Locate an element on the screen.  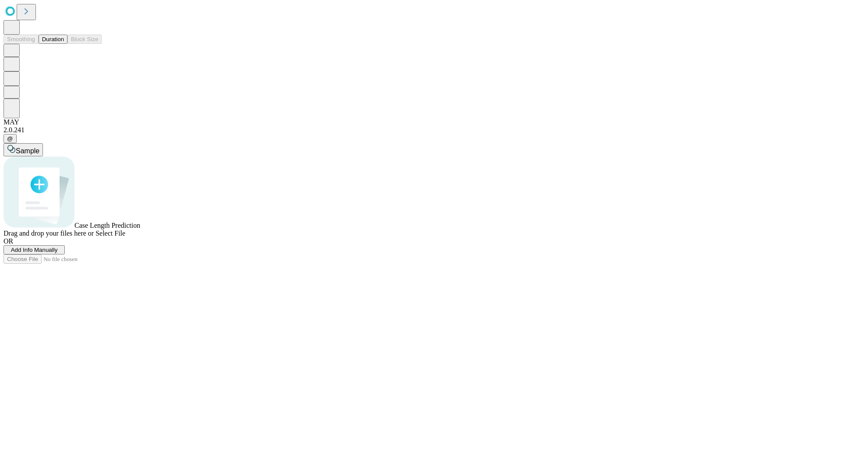
button: Block Size is located at coordinates (85, 39).